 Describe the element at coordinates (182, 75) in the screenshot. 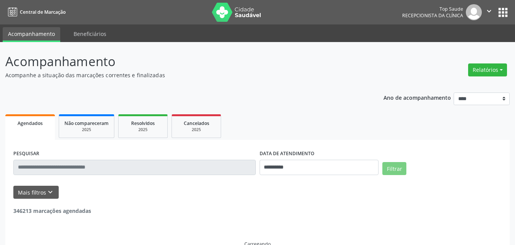

I see `p: Acompanhe a situação das marcações correntes e finalizadas` at that location.